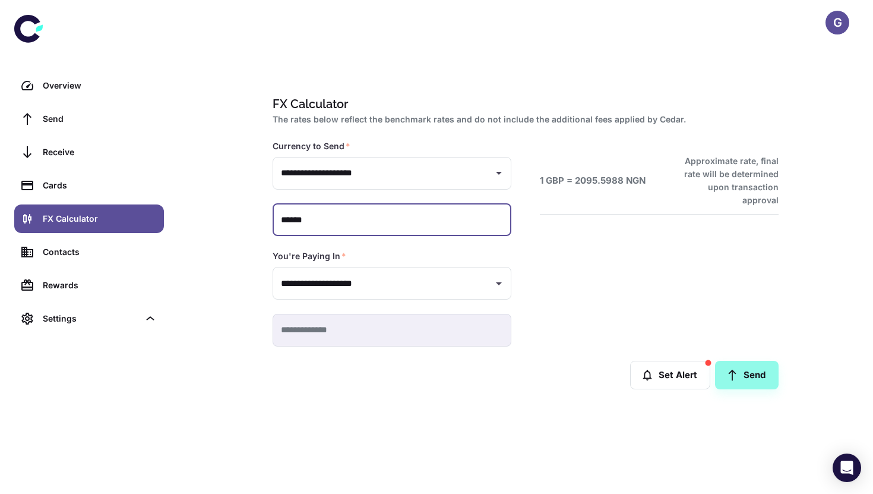  Describe the element at coordinates (89, 152) in the screenshot. I see `a: Receive` at that location.